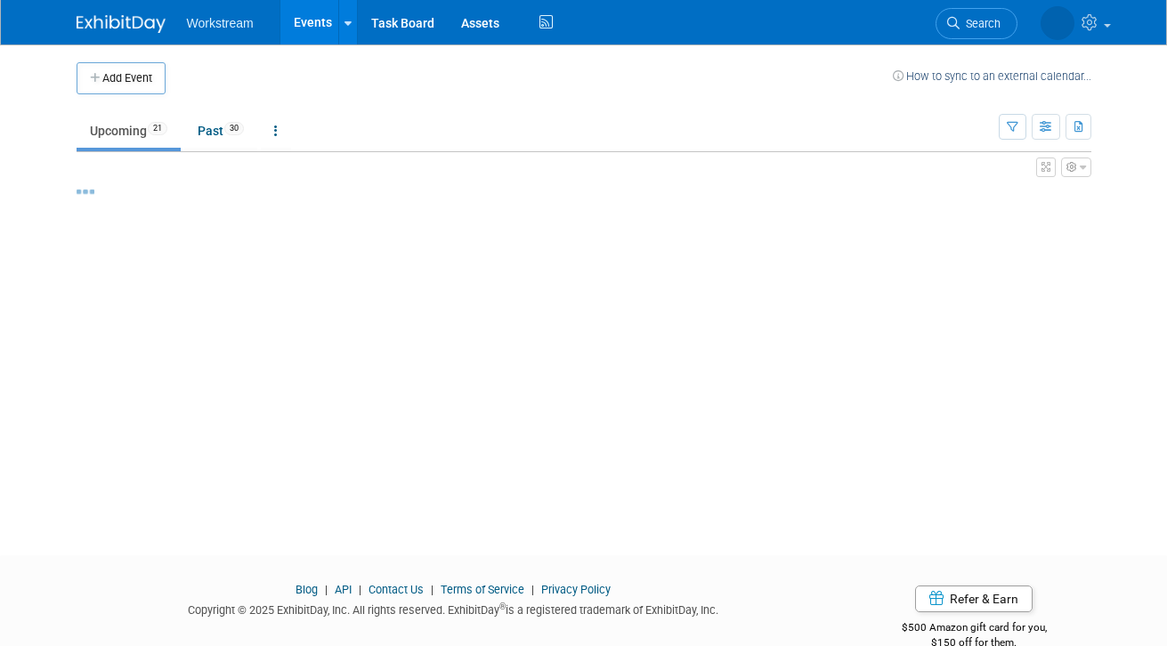  What do you see at coordinates (396, 589) in the screenshot?
I see `a: Contact Us` at bounding box center [396, 589].